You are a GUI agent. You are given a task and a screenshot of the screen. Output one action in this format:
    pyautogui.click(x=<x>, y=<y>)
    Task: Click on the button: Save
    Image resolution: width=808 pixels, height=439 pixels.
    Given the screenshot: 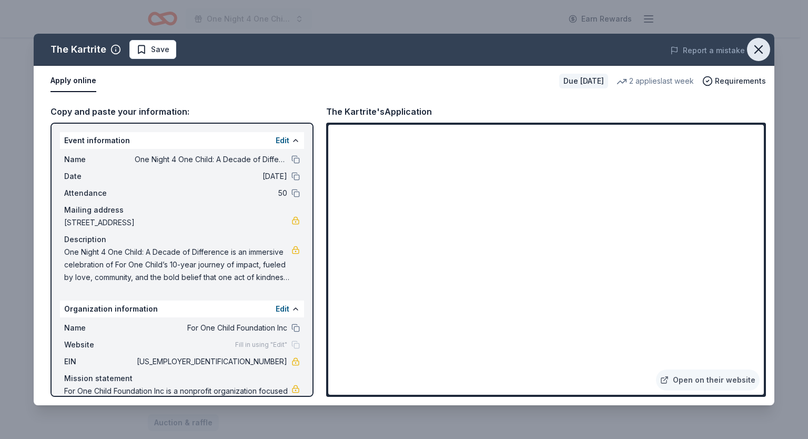 What is the action you would take?
    pyautogui.click(x=153, y=49)
    